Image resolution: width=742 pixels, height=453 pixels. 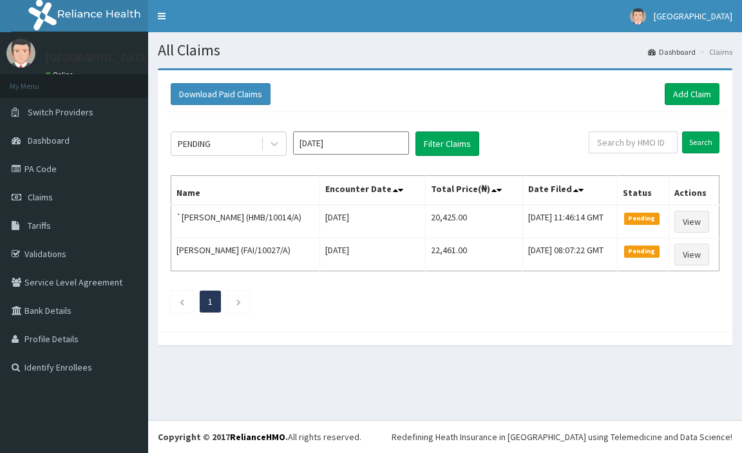 I want to click on th: Encounter Date, so click(x=373, y=191).